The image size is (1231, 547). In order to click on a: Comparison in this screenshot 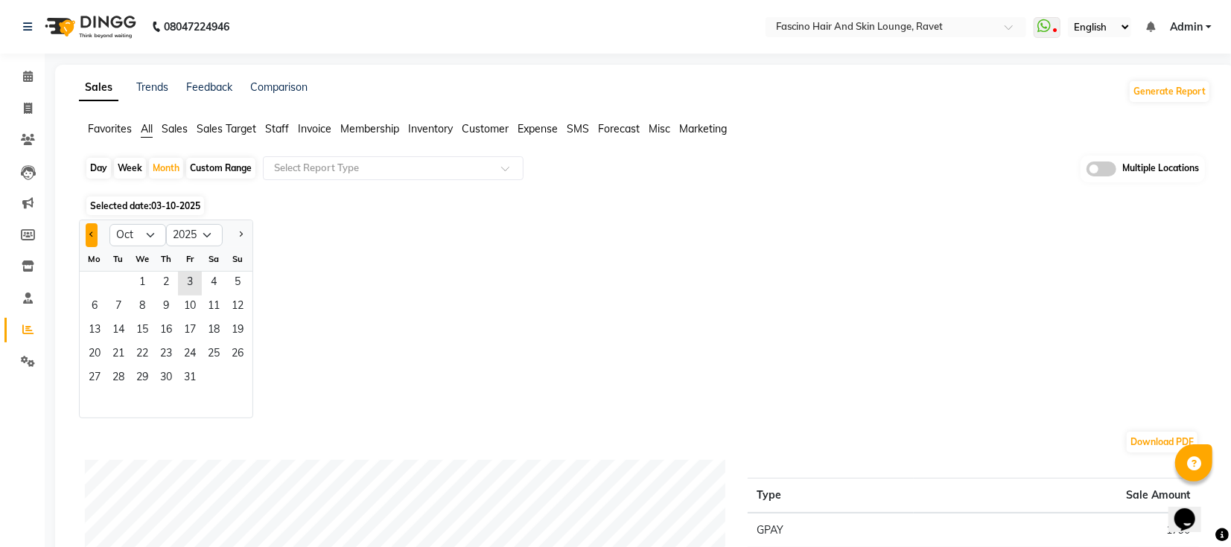, I will do `click(279, 87)`.